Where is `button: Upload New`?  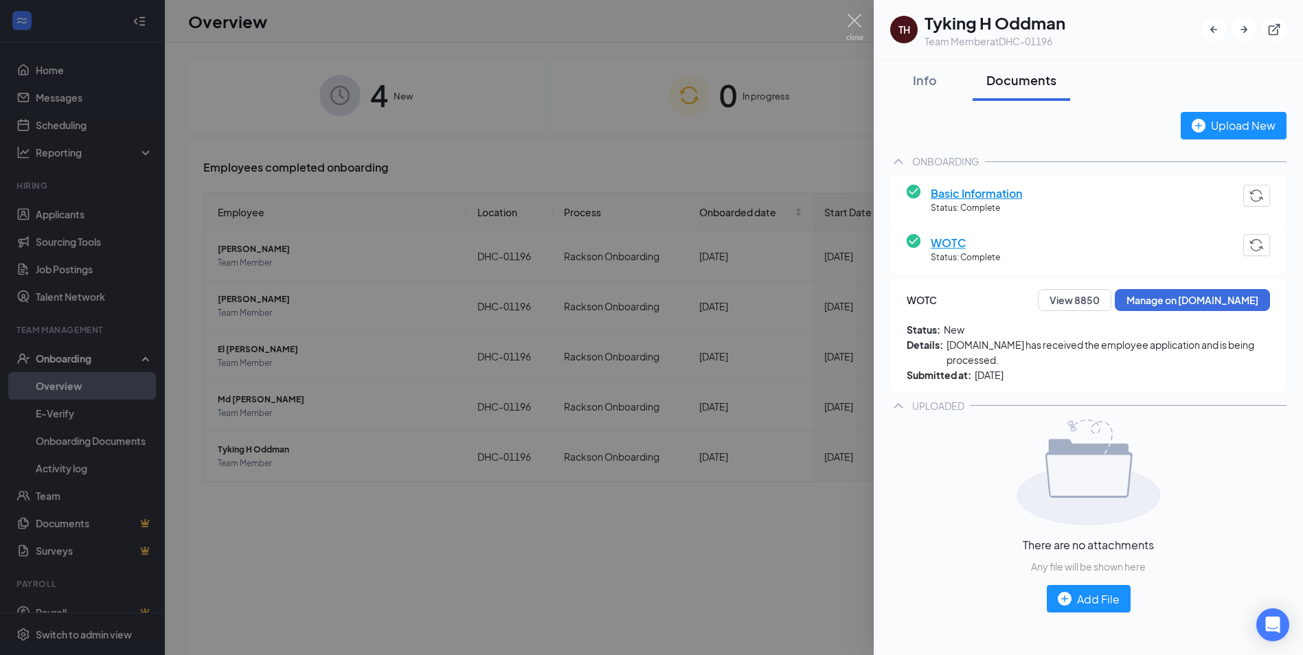
button: Upload New is located at coordinates (1233, 126).